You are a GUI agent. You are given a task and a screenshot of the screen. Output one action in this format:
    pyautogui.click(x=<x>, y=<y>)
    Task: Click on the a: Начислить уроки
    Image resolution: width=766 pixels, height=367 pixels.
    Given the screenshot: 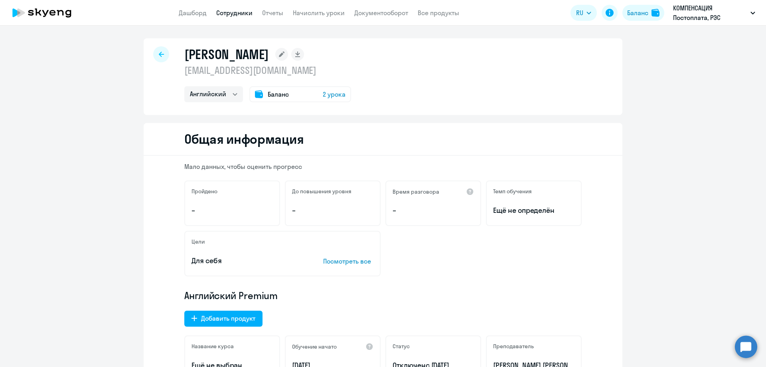 What is the action you would take?
    pyautogui.click(x=319, y=13)
    